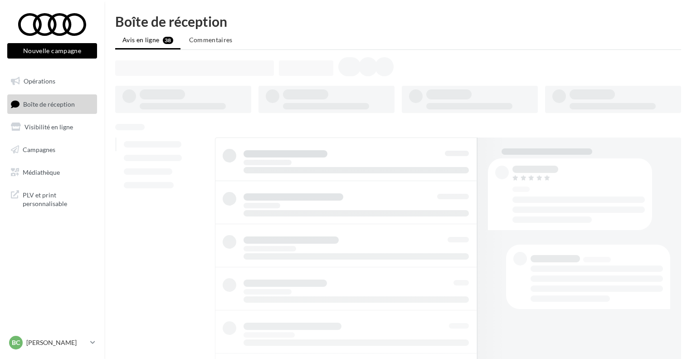 The image size is (692, 359). What do you see at coordinates (52, 172) in the screenshot?
I see `a: Médiathèque` at bounding box center [52, 172].